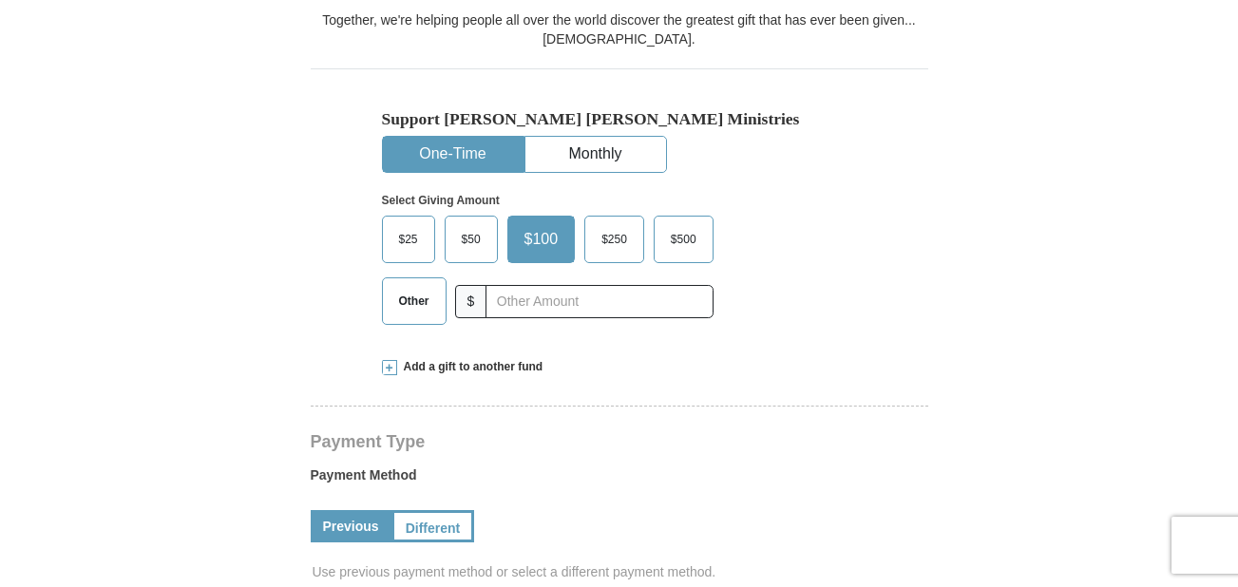 This screenshot has height=587, width=1238. Describe the element at coordinates (596, 154) in the screenshot. I see `button: Monthly` at that location.